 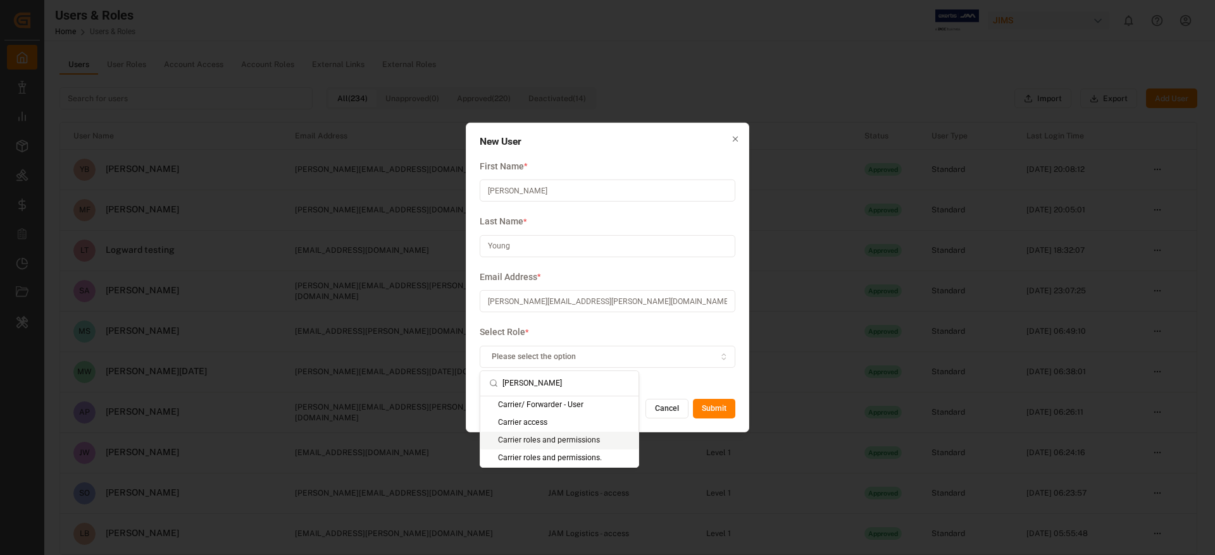 What do you see at coordinates (607, 246) in the screenshot?
I see `input: Last Name` at bounding box center [607, 246].